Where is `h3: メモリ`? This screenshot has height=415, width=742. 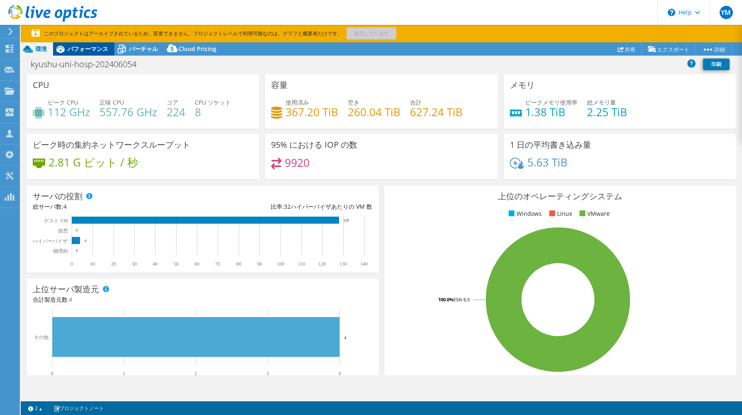
h3: メモリ is located at coordinates (522, 85).